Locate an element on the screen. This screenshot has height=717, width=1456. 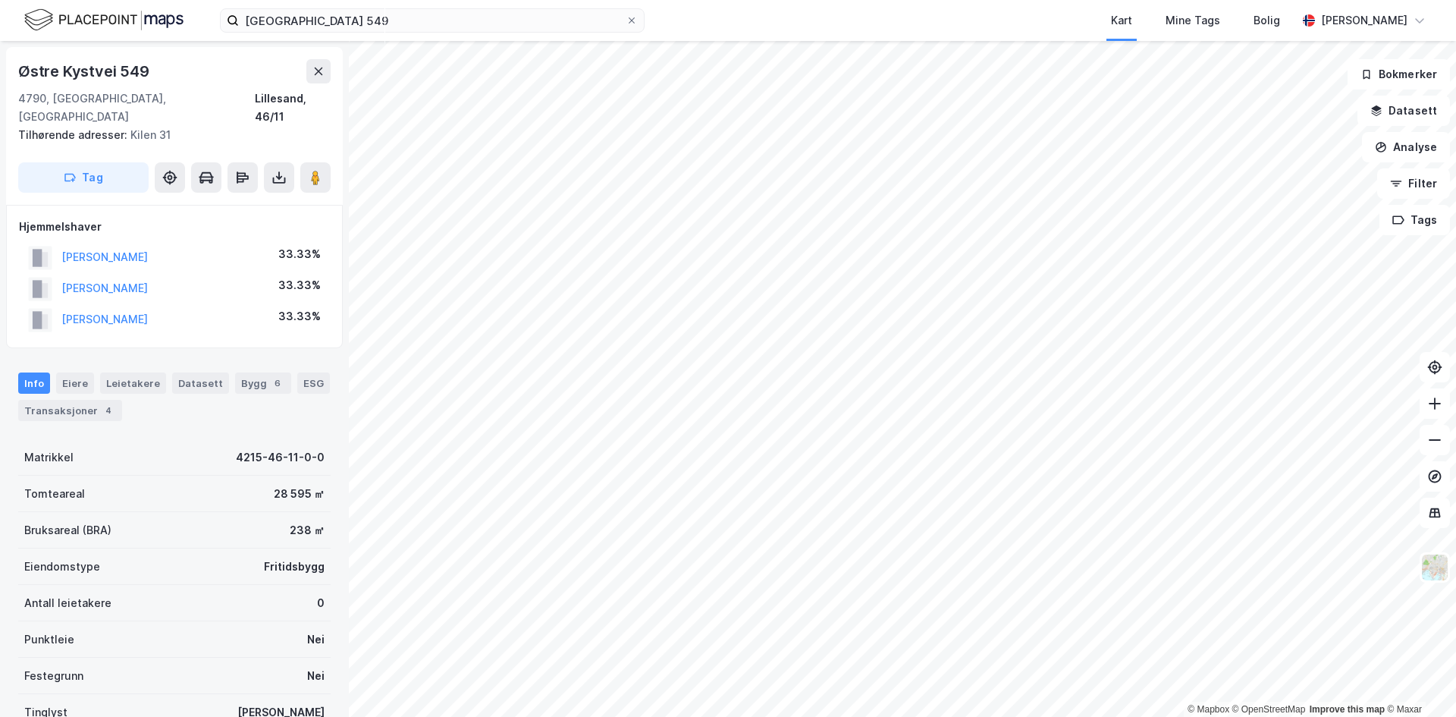
div: Hjemmelshaver is located at coordinates (174, 227).